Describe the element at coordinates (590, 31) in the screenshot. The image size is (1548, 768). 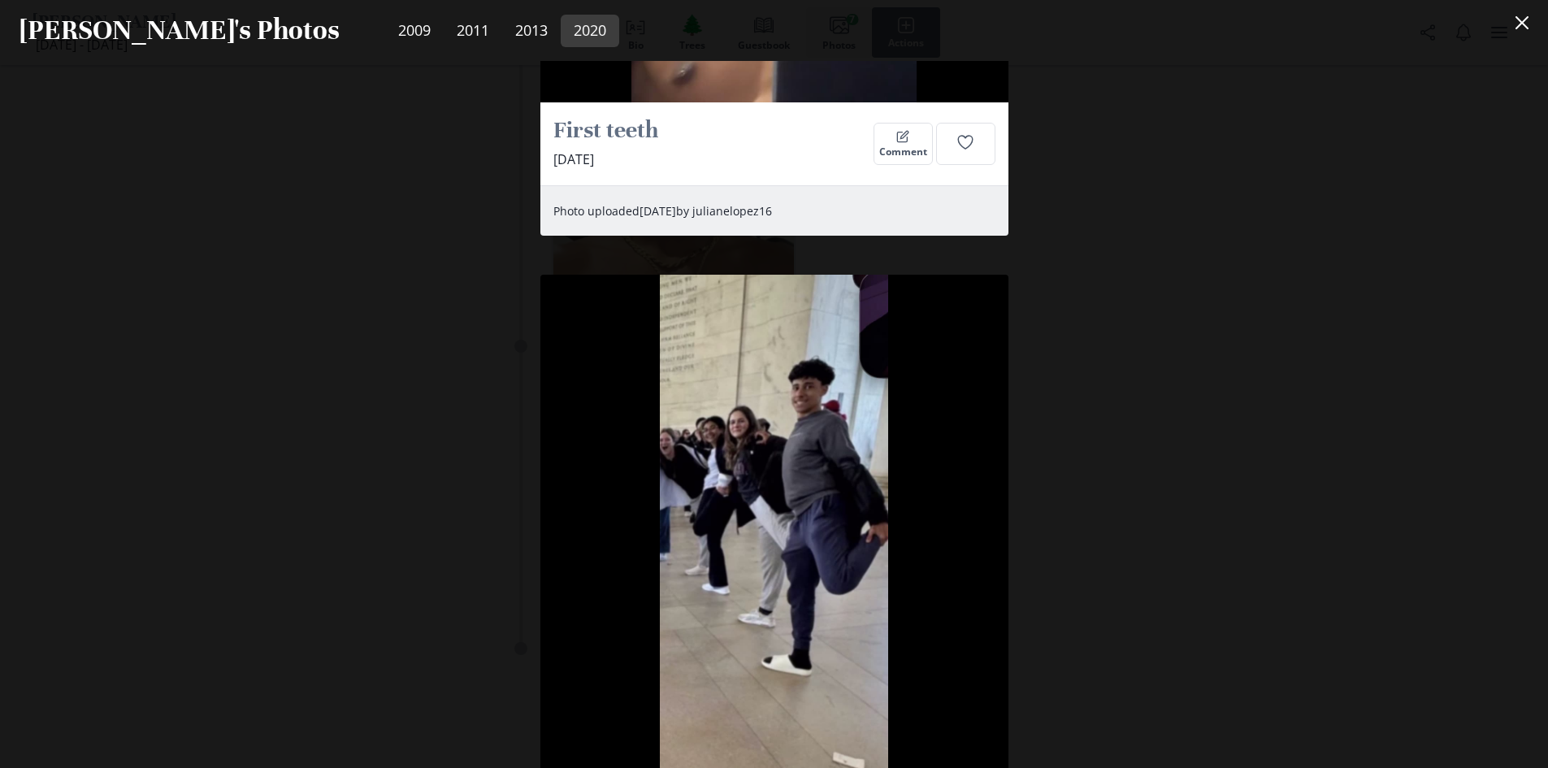
I see `a: 2020` at that location.